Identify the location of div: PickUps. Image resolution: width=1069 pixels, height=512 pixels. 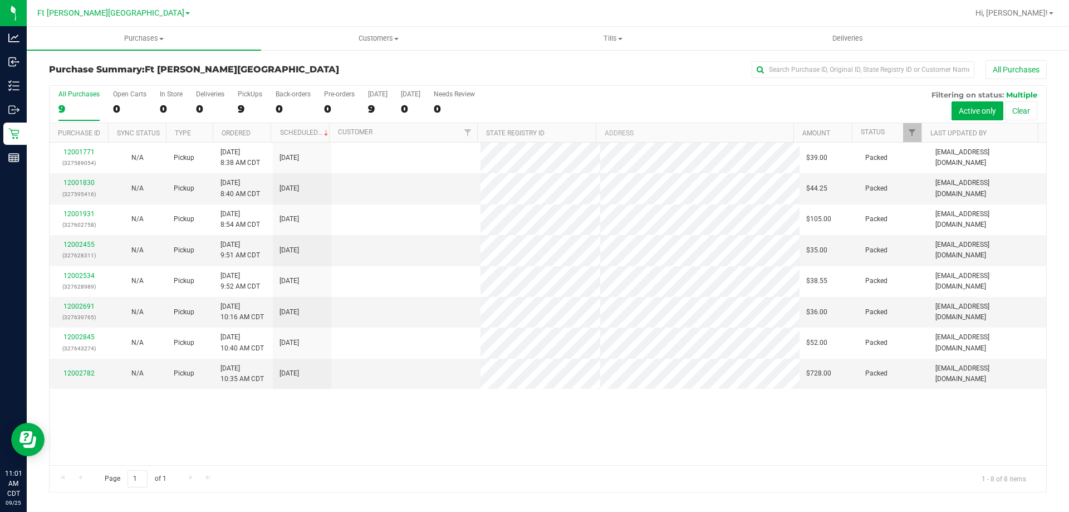
(250, 94).